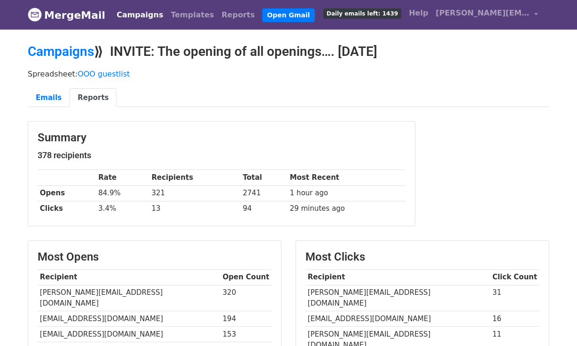 Image resolution: width=577 pixels, height=346 pixels. What do you see at coordinates (67, 193) in the screenshot?
I see `th: Opens` at bounding box center [67, 193].